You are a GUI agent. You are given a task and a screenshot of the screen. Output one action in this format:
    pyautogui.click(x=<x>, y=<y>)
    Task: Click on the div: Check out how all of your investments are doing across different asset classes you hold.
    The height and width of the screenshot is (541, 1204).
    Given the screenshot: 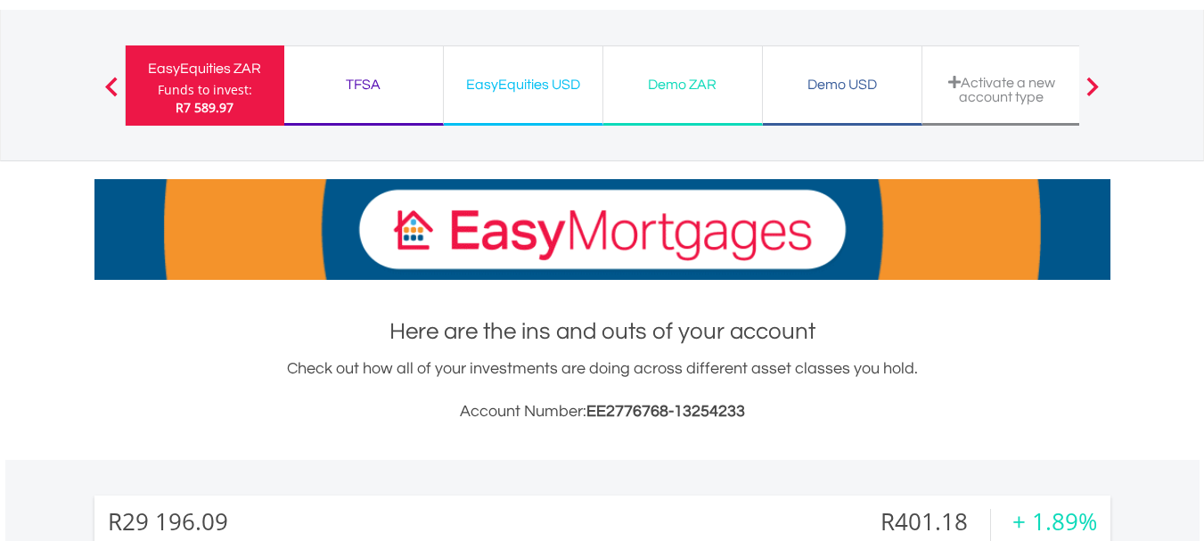 What is the action you would take?
    pyautogui.click(x=603, y=390)
    